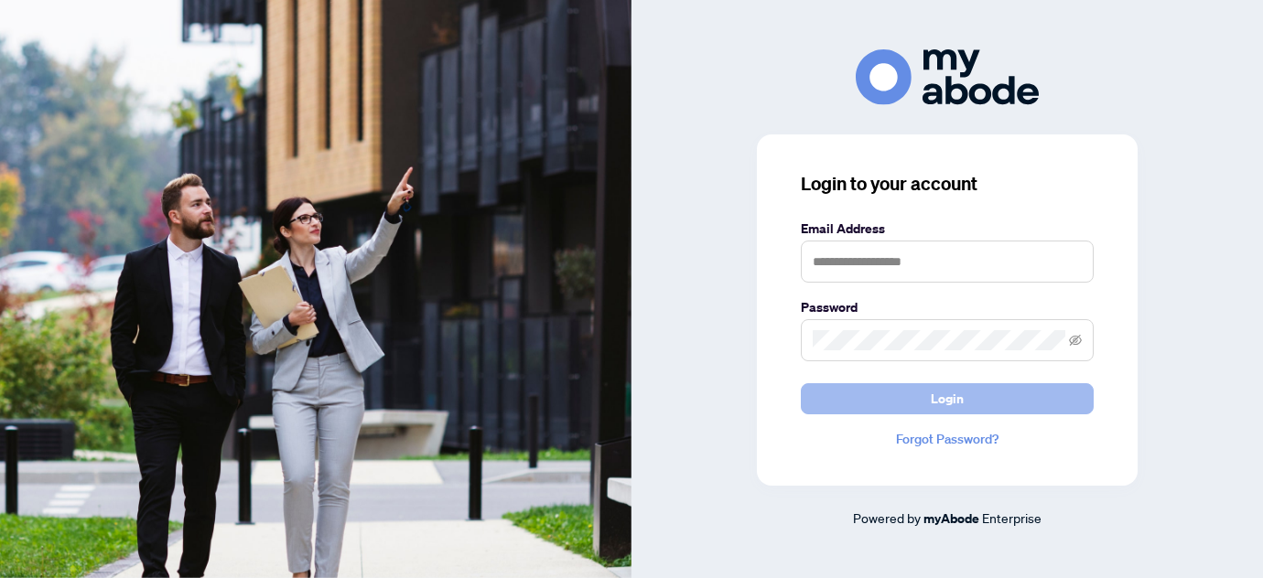 Image resolution: width=1263 pixels, height=578 pixels. I want to click on span: eye-invisible, so click(1075, 340).